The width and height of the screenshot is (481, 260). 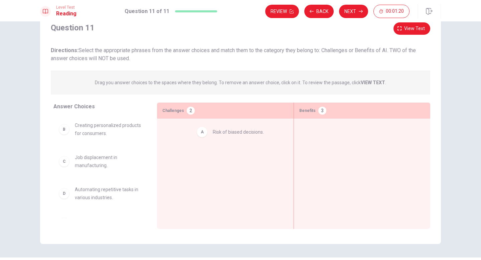 What do you see at coordinates (391, 11) in the screenshot?
I see `button: 00:01:20` at bounding box center [391, 11].